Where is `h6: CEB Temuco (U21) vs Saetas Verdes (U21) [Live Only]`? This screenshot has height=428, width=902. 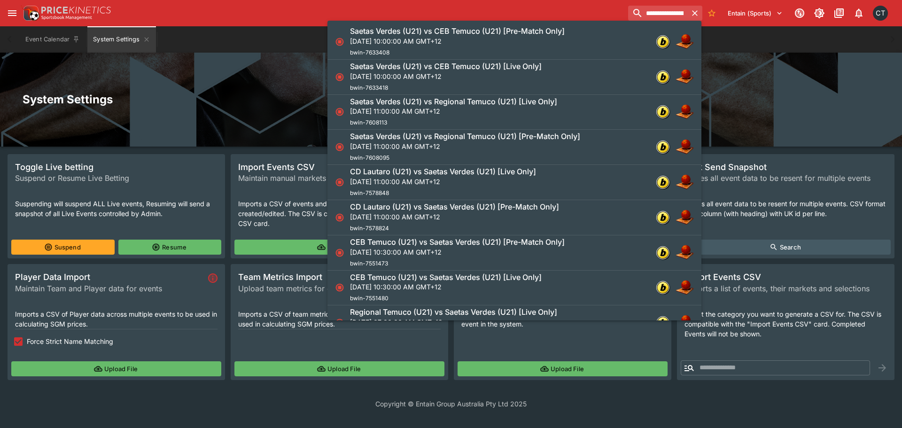
h6: CEB Temuco (U21) vs Saetas Verdes (U21) [Live Only] is located at coordinates (446, 277).